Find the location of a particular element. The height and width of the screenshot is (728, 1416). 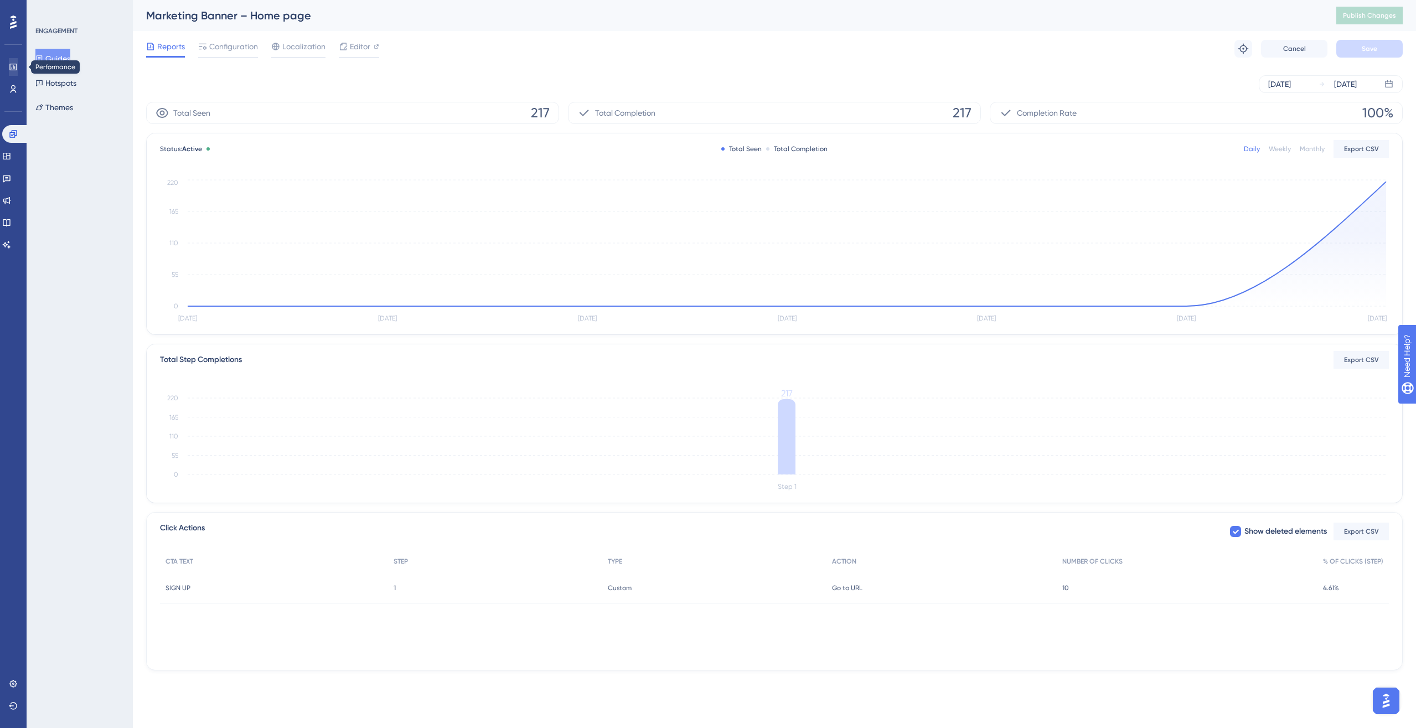

div: Daily is located at coordinates (1252, 149).